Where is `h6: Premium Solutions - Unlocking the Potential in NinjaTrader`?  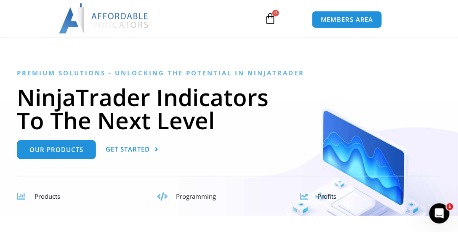
h6: Premium Solutions - Unlocking the Potential in NinjaTrader is located at coordinates (229, 73).